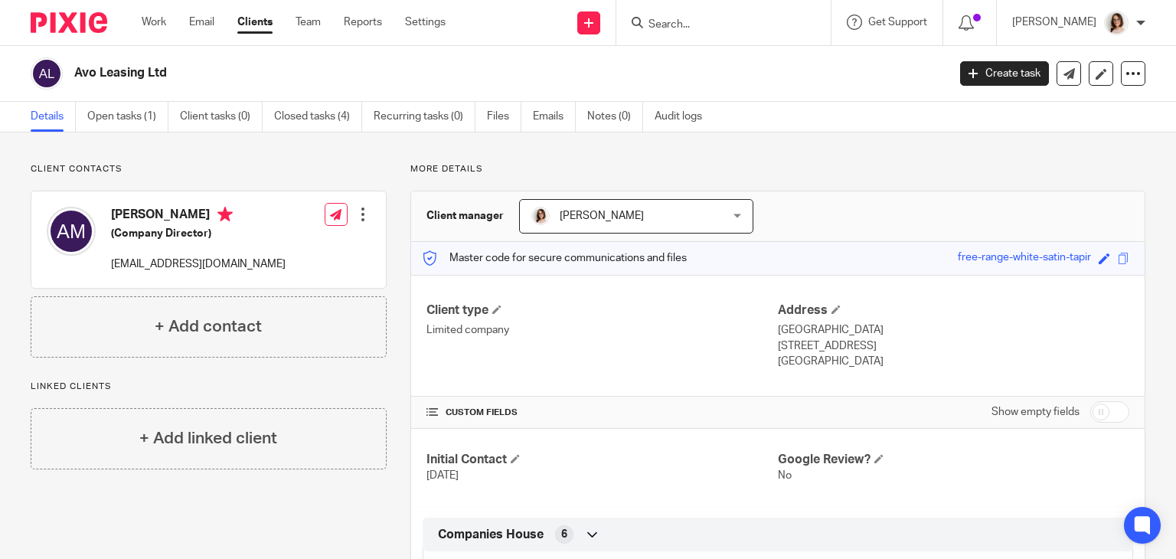  Describe the element at coordinates (785, 475) in the screenshot. I see `span: No` at that location.